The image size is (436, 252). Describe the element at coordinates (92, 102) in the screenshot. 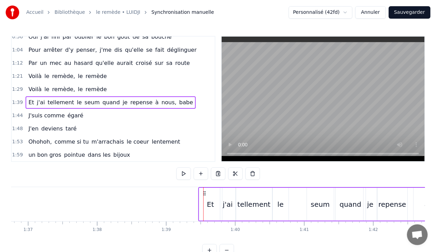

I see `span: seum` at that location.